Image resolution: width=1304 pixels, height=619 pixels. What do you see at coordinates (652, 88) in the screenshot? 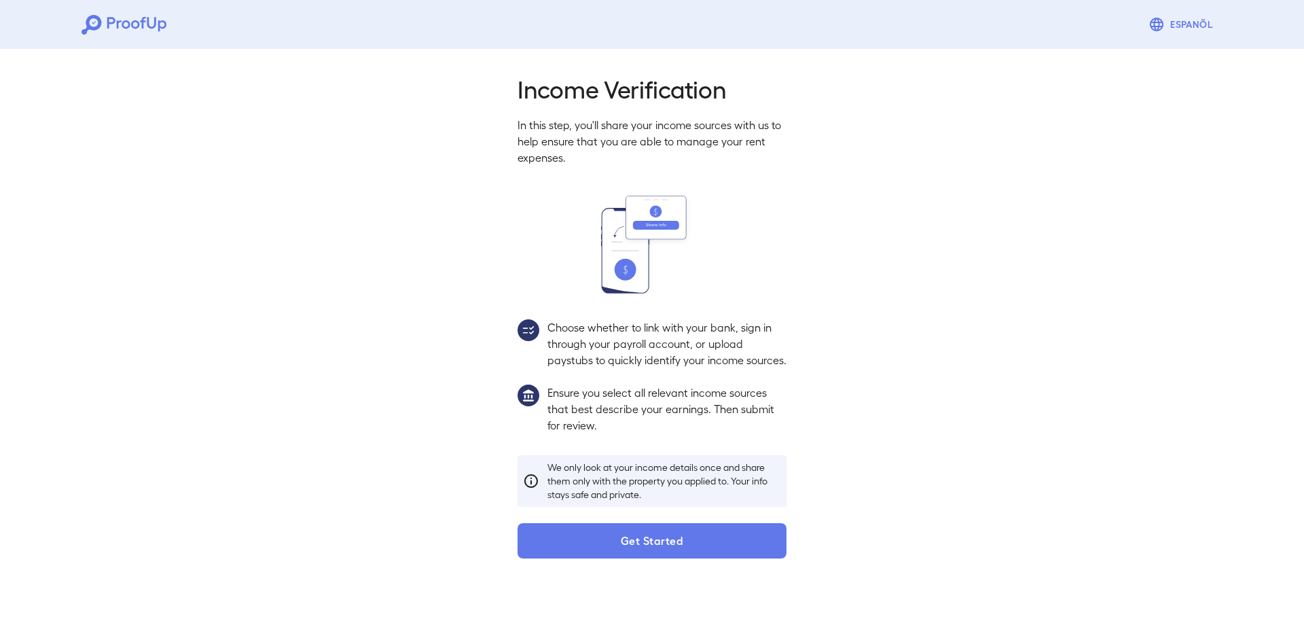
I see `h2: Income Verification` at bounding box center [652, 88].